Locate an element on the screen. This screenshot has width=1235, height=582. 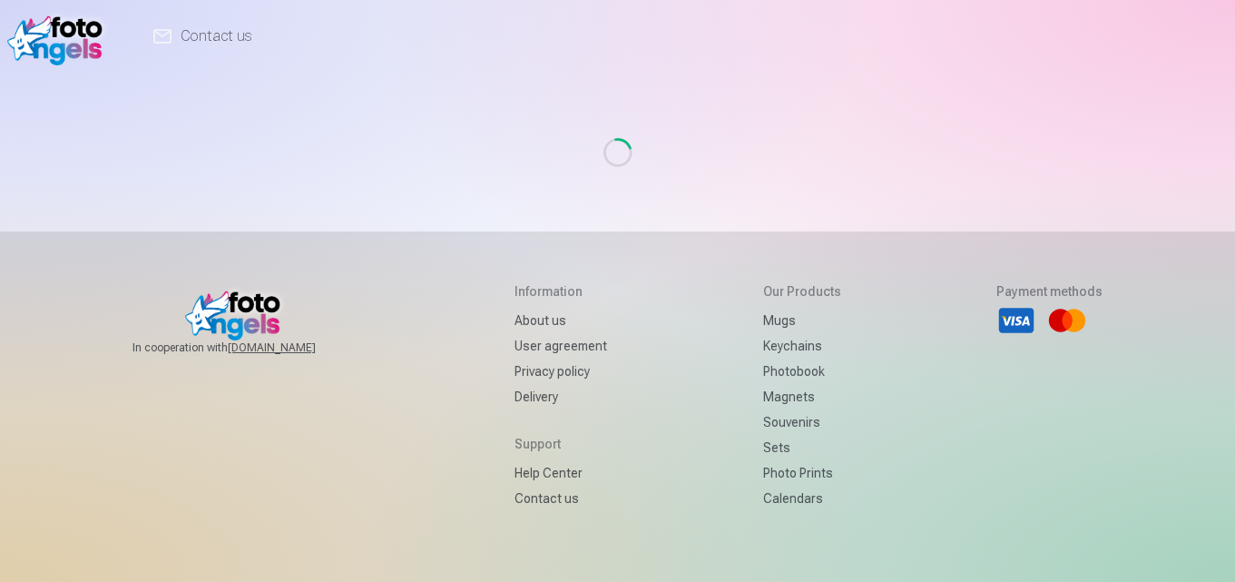
a: Photobook is located at coordinates (802, 371).